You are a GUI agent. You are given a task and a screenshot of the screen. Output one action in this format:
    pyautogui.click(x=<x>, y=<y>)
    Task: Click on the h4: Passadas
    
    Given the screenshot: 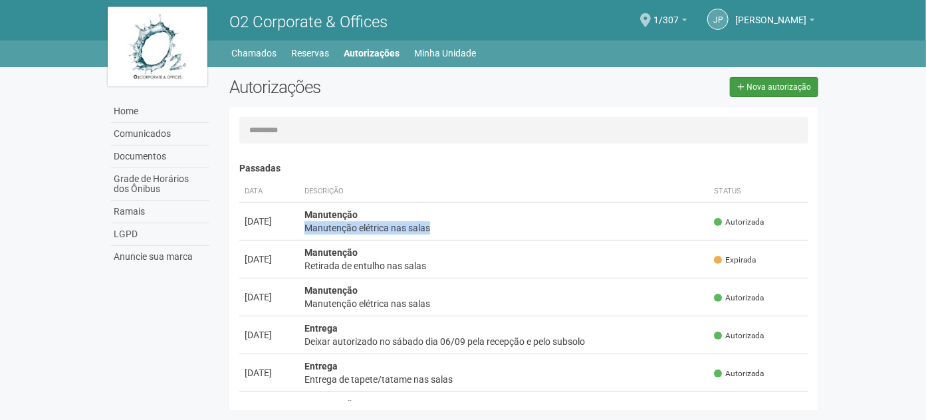 What is the action you would take?
    pyautogui.click(x=524, y=168)
    